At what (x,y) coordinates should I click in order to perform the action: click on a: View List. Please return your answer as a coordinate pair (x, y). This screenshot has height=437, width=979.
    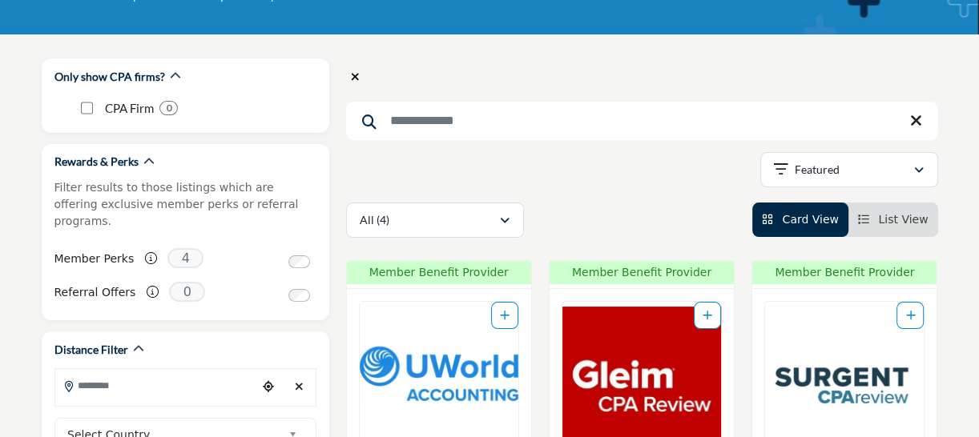
    Looking at the image, I should click on (893, 219).